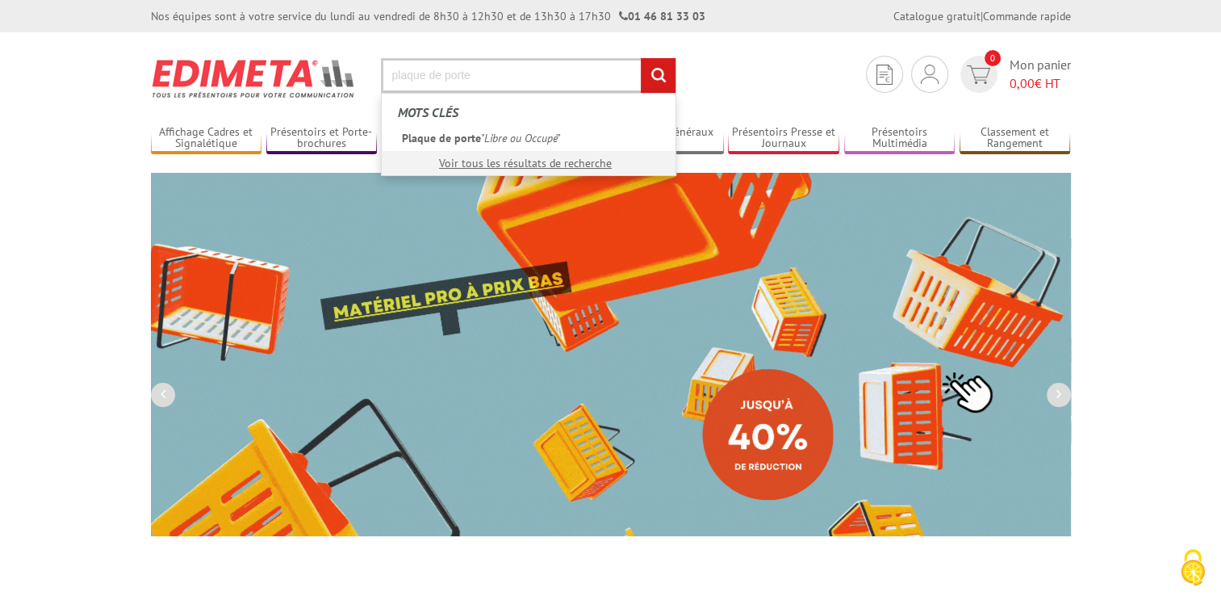  What do you see at coordinates (1022, 83) in the screenshot?
I see `span: 0,00` at bounding box center [1022, 83].